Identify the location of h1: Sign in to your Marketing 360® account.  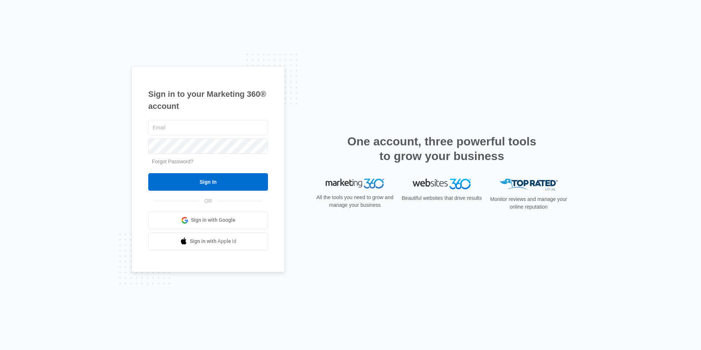
(208, 100).